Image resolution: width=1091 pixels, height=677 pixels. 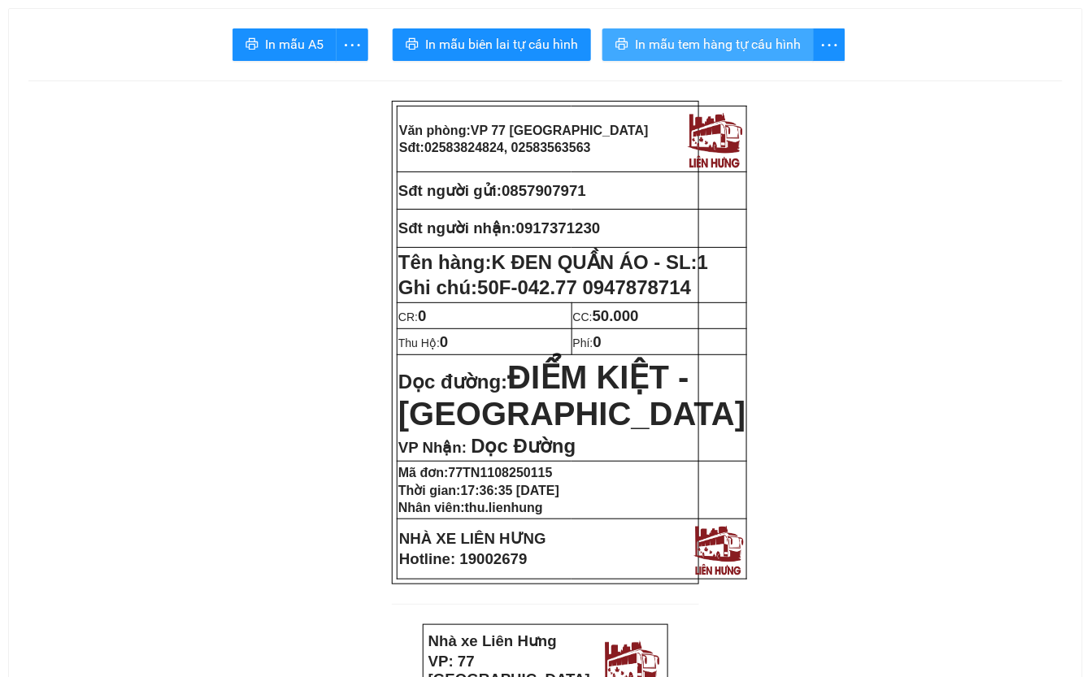 What do you see at coordinates (285, 45) in the screenshot?
I see `button: printerIn mẫu A5` at bounding box center [285, 45].